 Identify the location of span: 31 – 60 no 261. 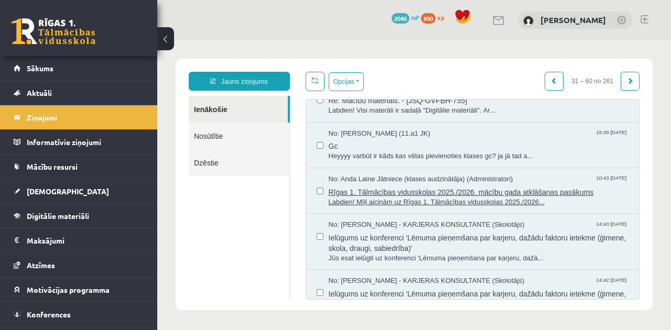
(435, 41).